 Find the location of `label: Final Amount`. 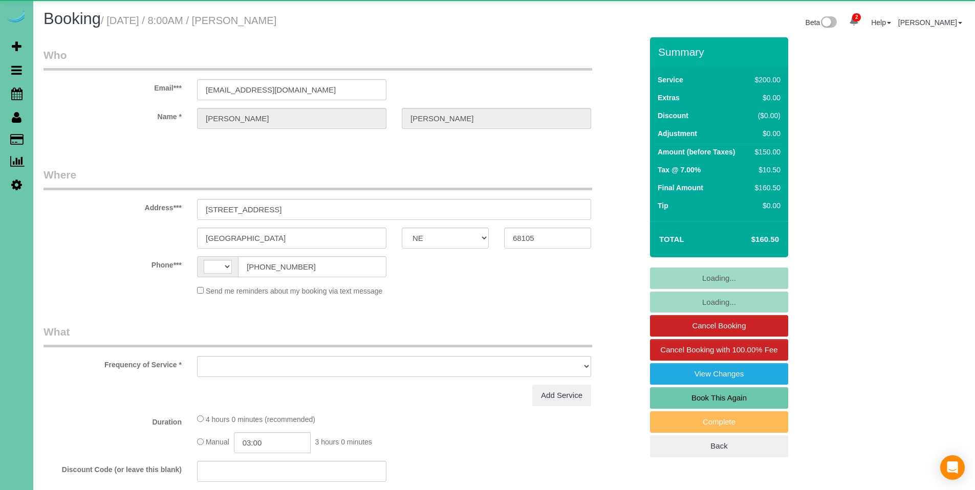

label: Final Amount is located at coordinates (680, 188).